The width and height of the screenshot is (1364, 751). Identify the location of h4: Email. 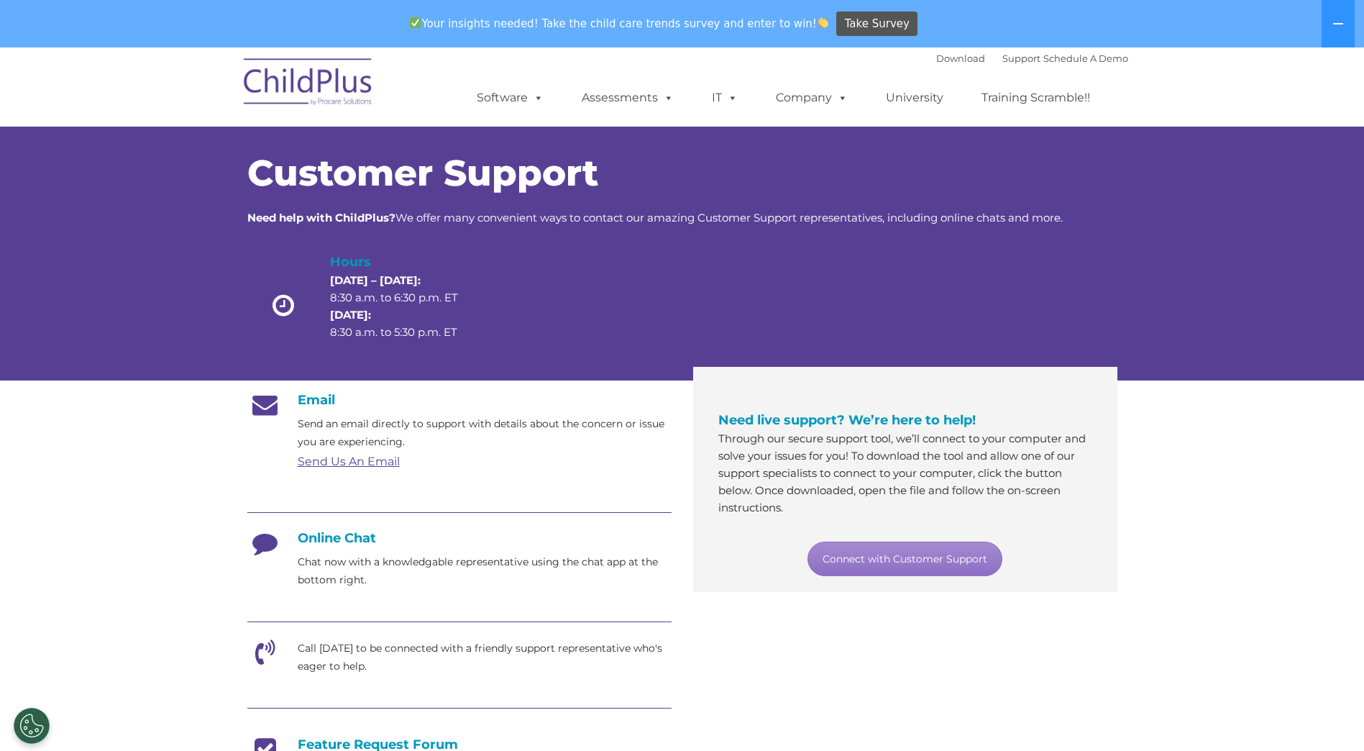
(460, 400).